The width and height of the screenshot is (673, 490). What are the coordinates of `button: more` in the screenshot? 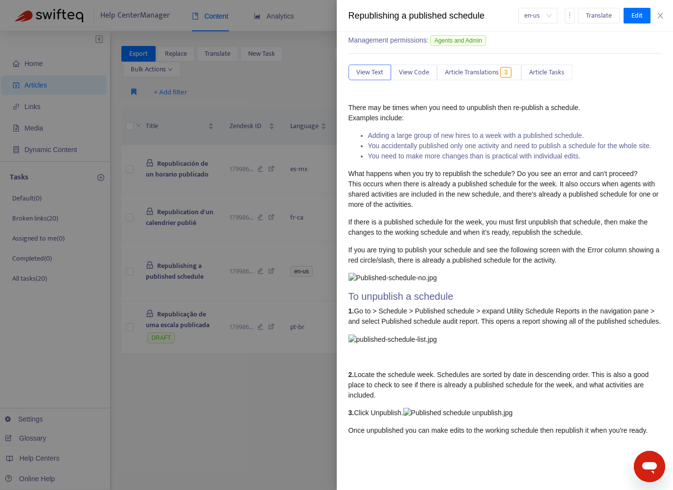 It's located at (569, 16).